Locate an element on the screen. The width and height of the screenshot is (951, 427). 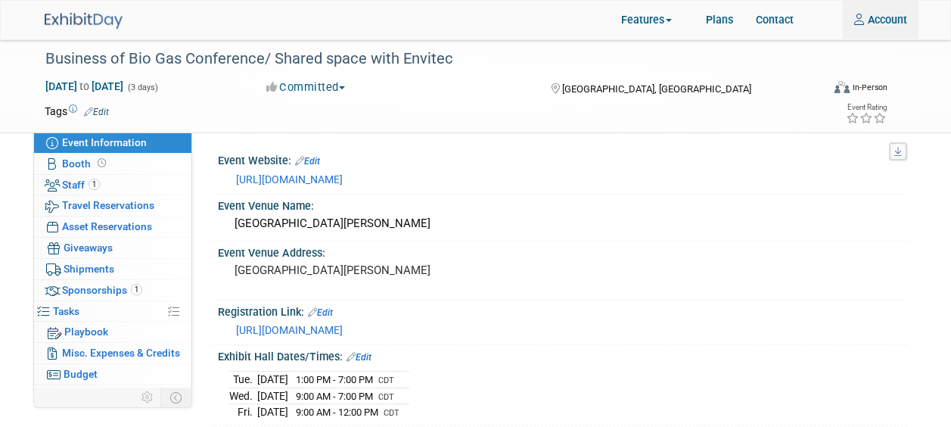
a: Staff1 is located at coordinates (113, 185).